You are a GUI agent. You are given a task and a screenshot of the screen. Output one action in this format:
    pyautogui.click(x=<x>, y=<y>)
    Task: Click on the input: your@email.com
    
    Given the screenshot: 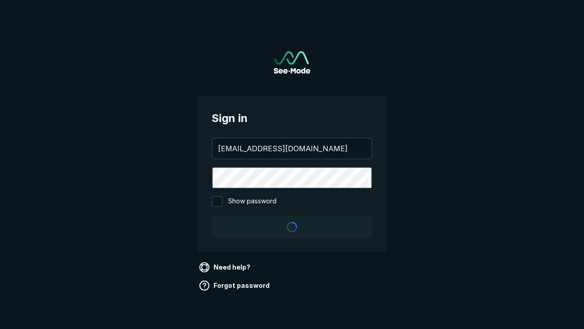 What is the action you would take?
    pyautogui.click(x=292, y=148)
    